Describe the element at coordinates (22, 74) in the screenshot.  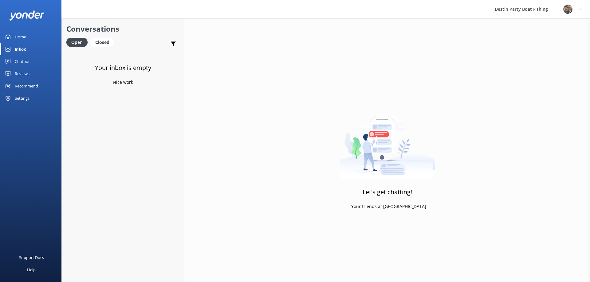
I see `div: Reviews` at that location.